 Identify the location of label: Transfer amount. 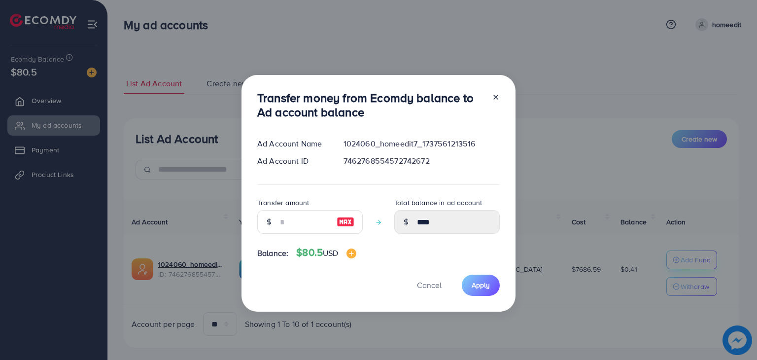
(283, 203).